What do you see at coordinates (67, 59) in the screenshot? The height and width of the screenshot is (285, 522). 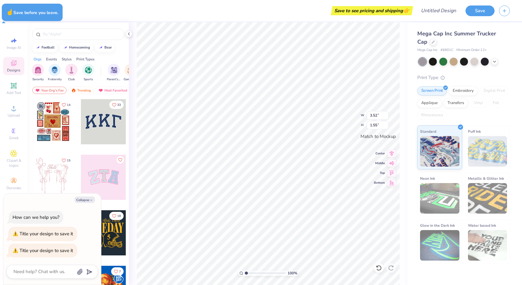 I see `div: Styles` at bounding box center [67, 59].